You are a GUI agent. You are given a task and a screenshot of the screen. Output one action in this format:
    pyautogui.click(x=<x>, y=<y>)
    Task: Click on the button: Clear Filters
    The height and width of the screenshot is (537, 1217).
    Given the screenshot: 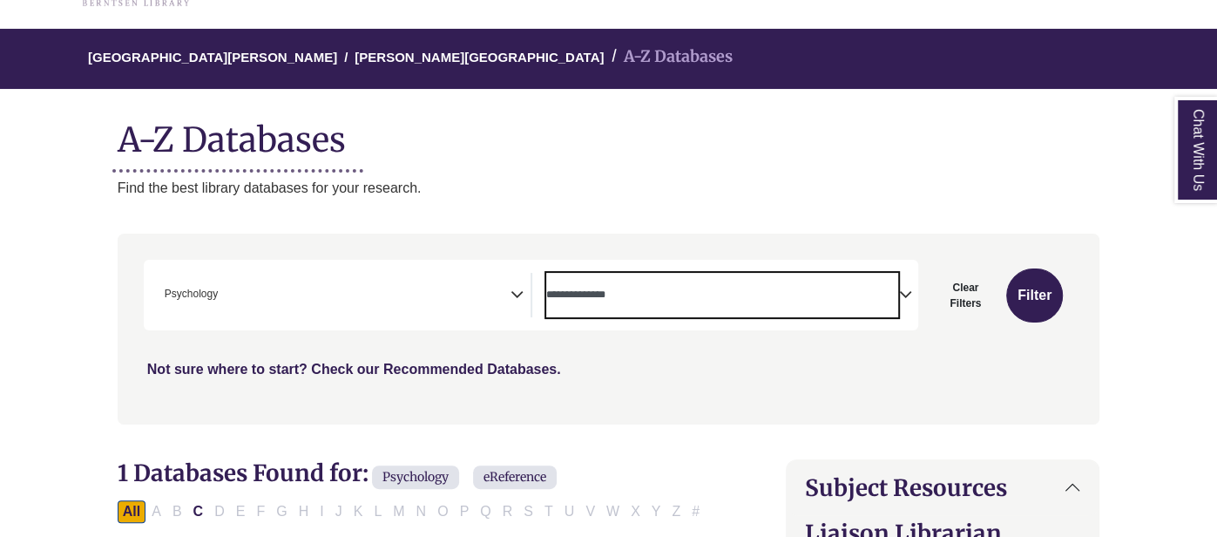 What is the action you would take?
    pyautogui.click(x=965, y=295)
    